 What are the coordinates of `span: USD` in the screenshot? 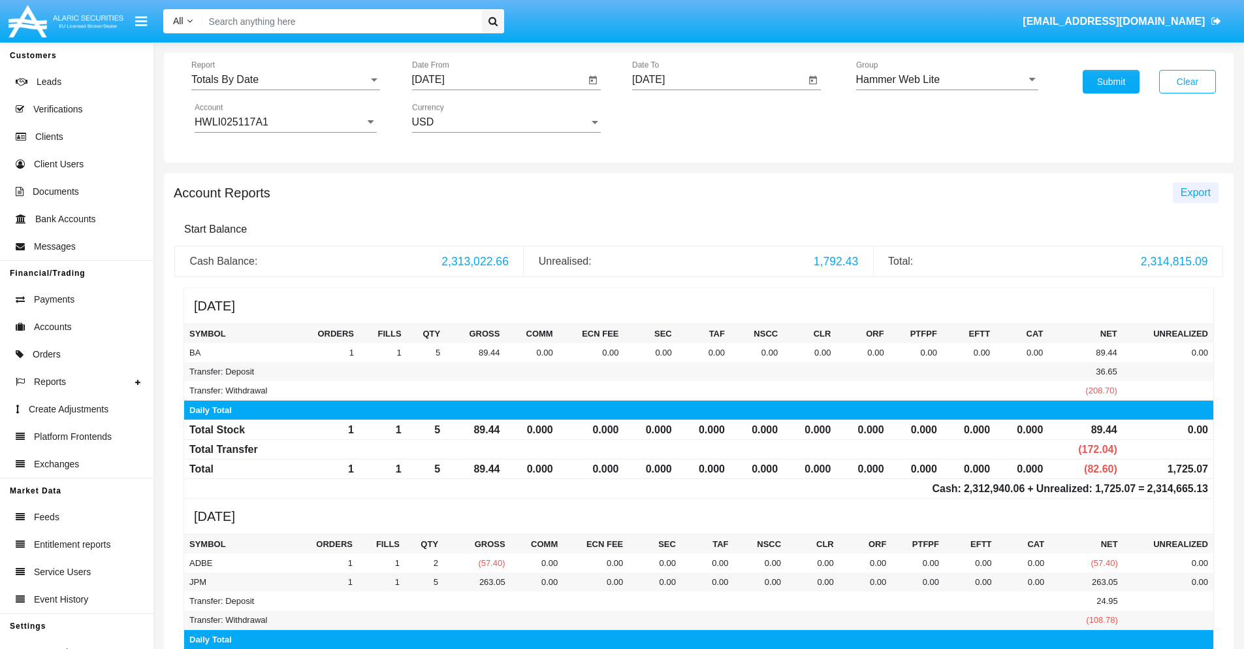 It's located at (423, 122).